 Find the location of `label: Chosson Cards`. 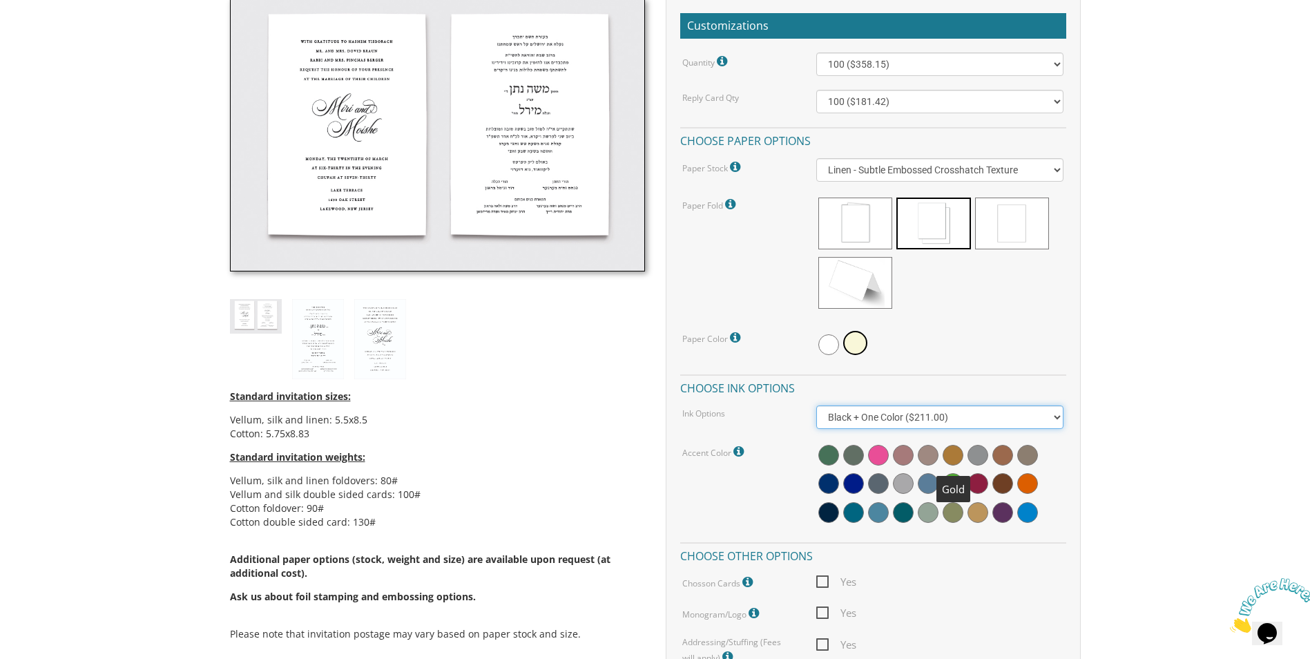

label: Chosson Cards is located at coordinates (719, 582).